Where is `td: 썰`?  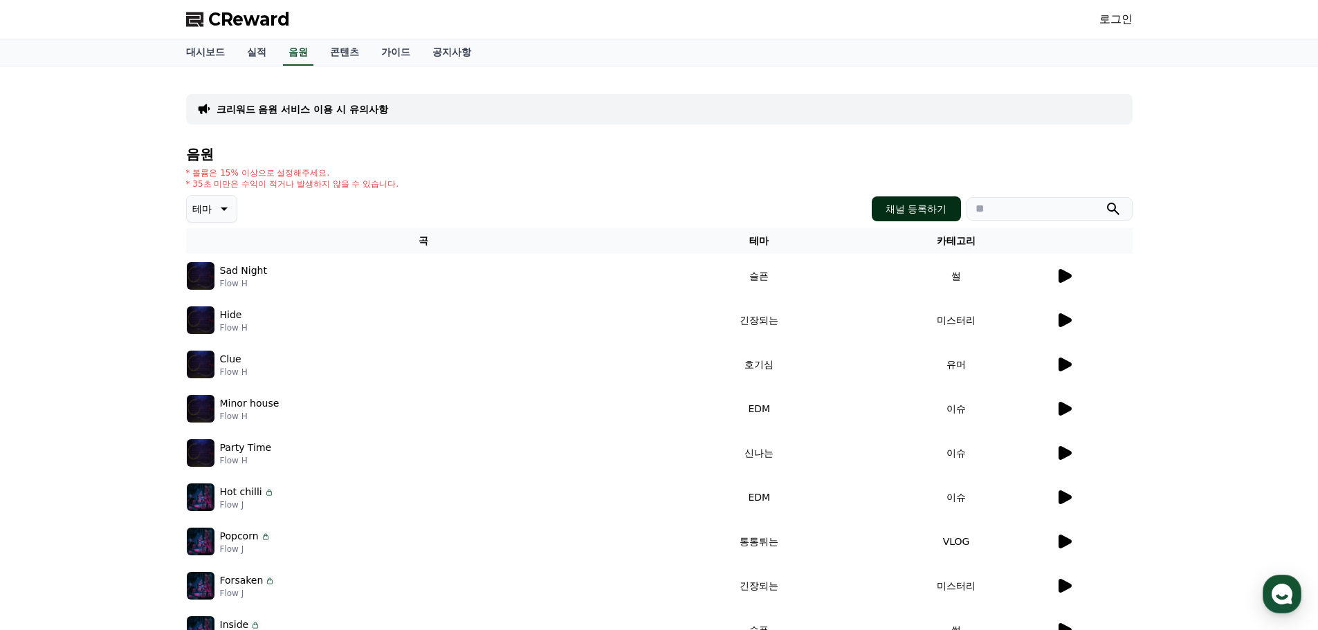 td: 썰 is located at coordinates (956, 276).